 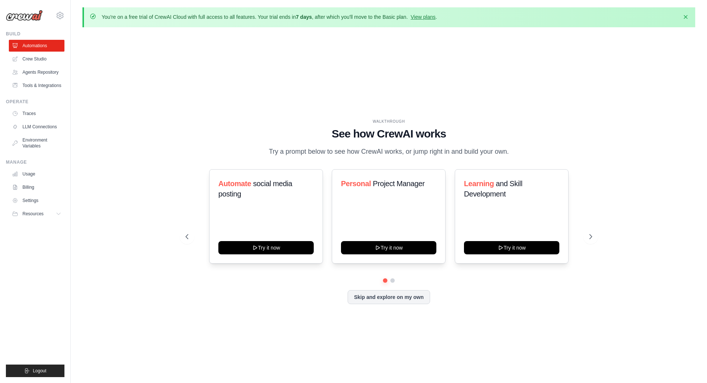 I want to click on button: Logout, so click(x=35, y=371).